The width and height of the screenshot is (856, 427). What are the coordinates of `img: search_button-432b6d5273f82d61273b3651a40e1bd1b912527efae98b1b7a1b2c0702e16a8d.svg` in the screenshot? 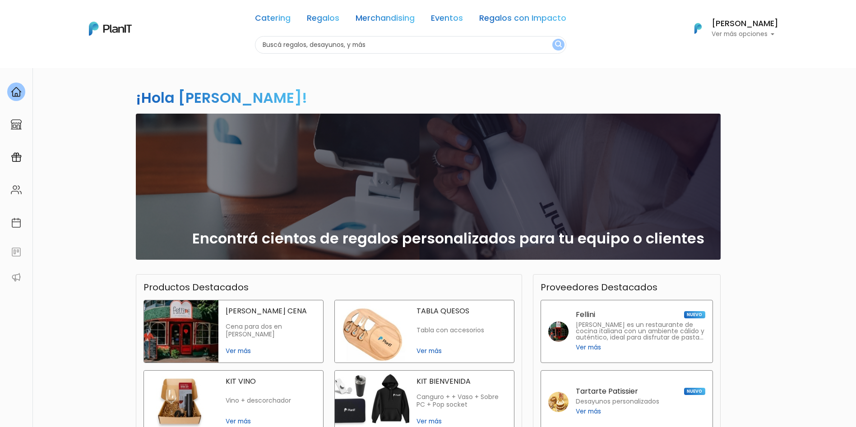 It's located at (558, 45).